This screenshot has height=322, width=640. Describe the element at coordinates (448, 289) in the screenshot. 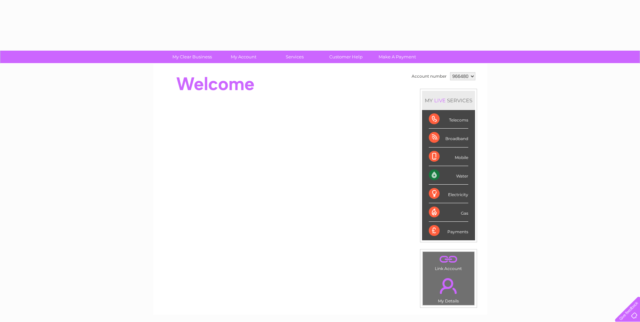

I see `td: My Details` at that location.